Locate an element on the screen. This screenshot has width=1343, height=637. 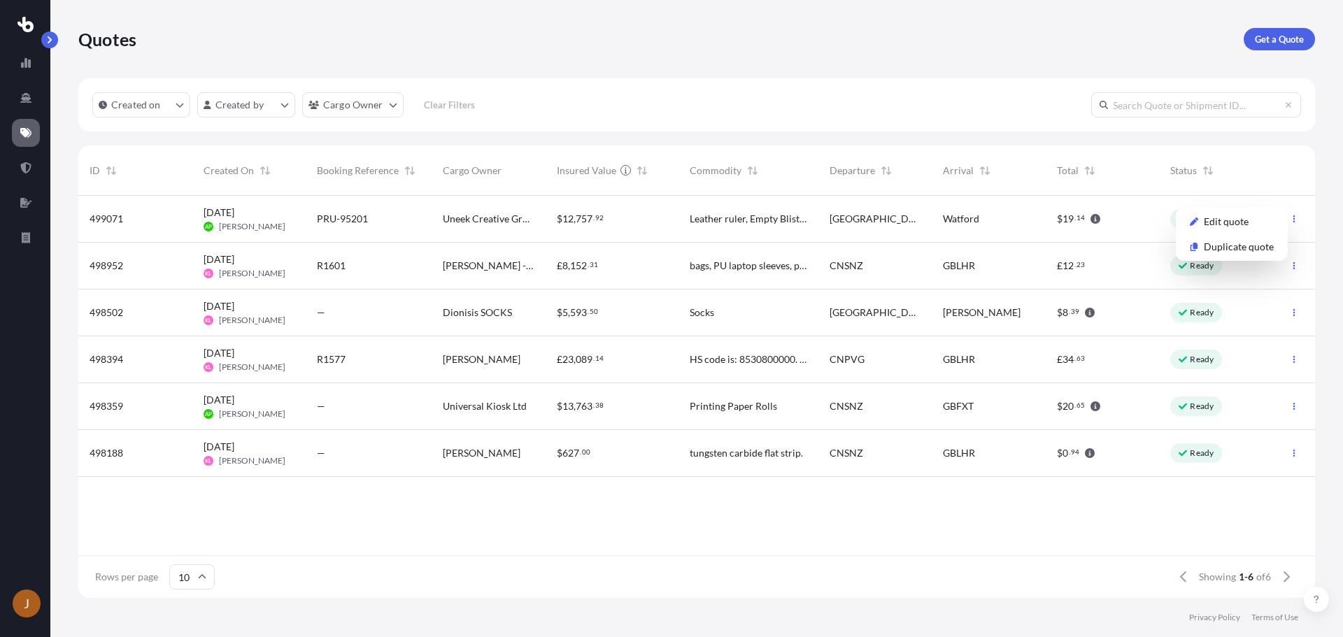
a: Edit quote is located at coordinates (1232, 222).